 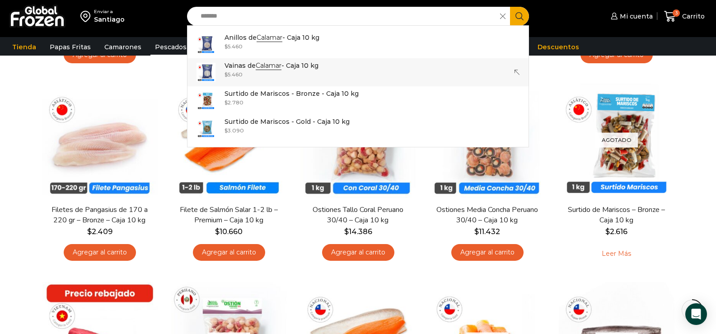 What do you see at coordinates (189, 47) in the screenshot?
I see `a: Pescados y Mariscos` at bounding box center [189, 47].